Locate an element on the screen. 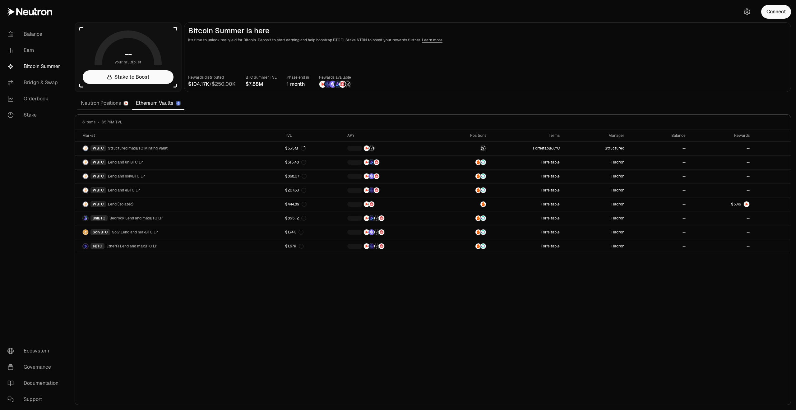  button: NTRNBedrock DiamondsMars Fragments is located at coordinates (391, 162).